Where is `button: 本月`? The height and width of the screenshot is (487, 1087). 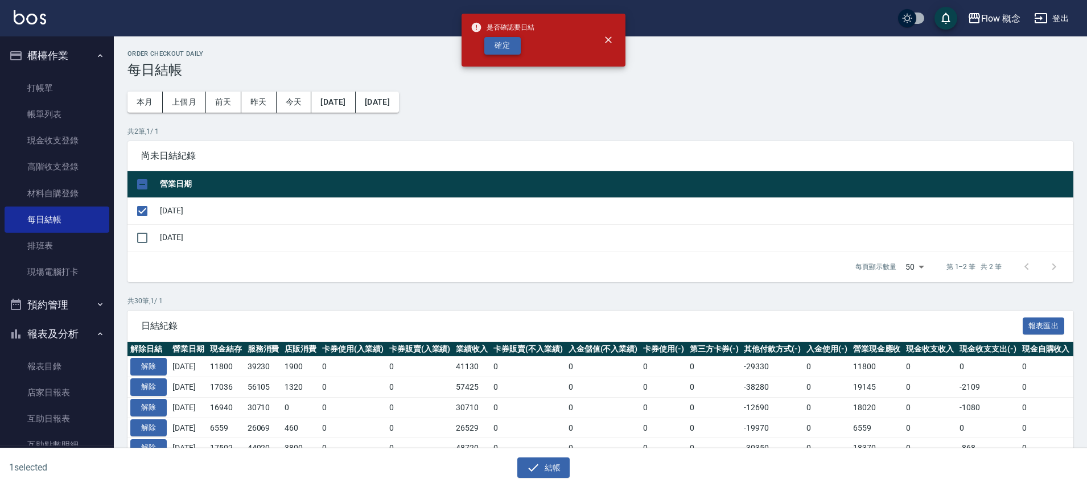 button: 本月 is located at coordinates (145, 102).